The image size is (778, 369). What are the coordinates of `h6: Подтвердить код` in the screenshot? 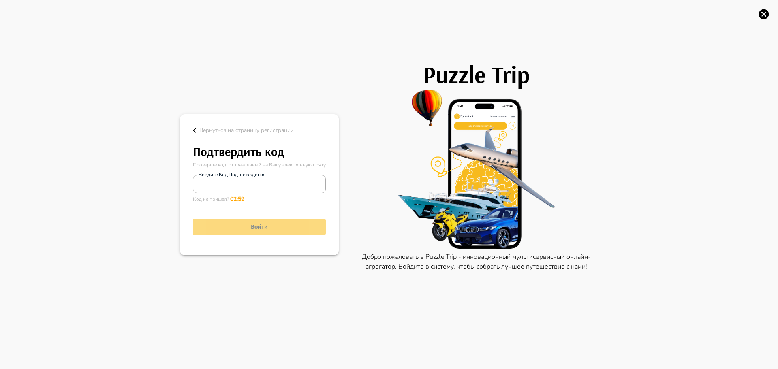 It's located at (259, 151).